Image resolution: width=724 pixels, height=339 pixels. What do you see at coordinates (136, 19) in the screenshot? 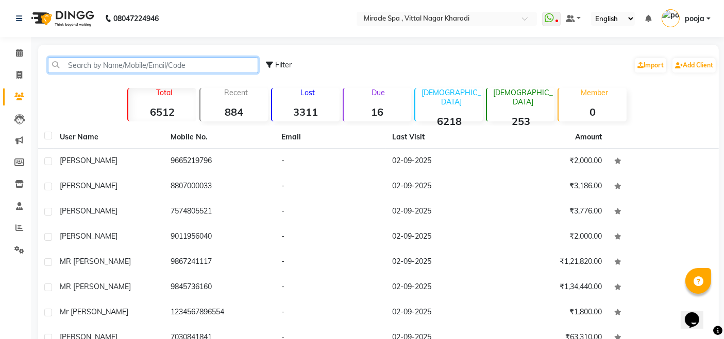
I see `b: 08047224946` at bounding box center [136, 19].